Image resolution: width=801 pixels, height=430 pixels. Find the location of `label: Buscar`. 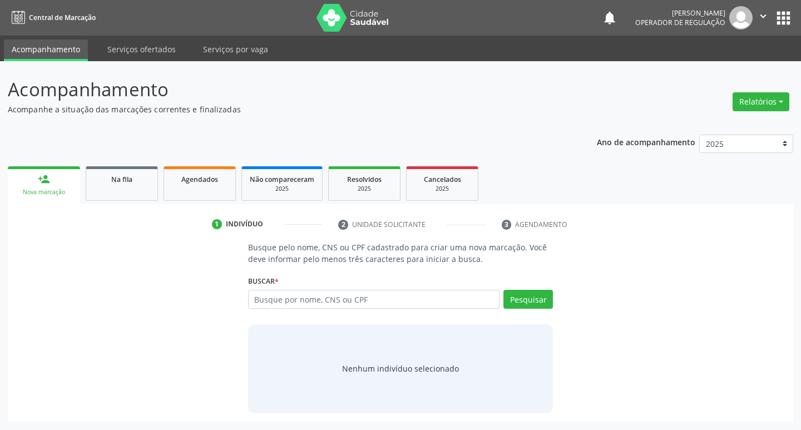

label: Buscar is located at coordinates (263, 281).